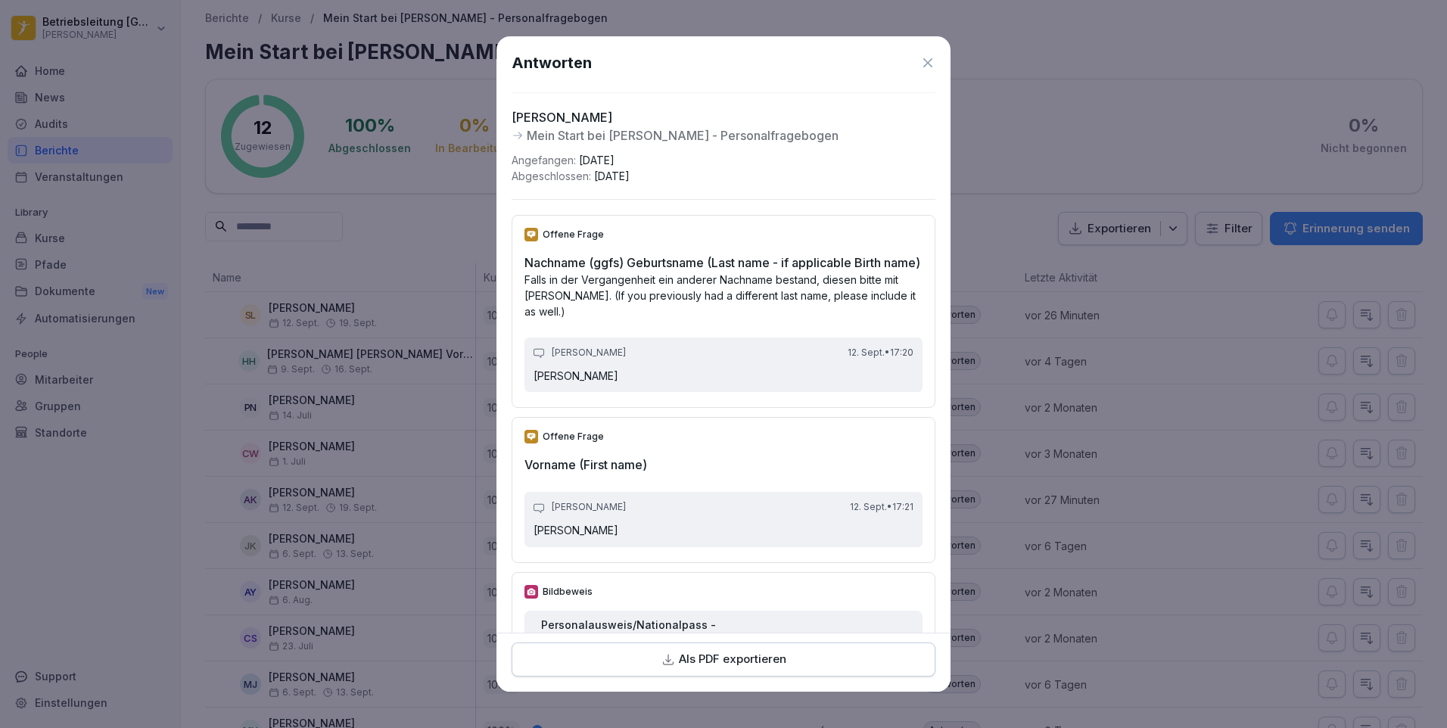  Describe the element at coordinates (724, 659) in the screenshot. I see `button: Als PDF exportieren` at that location.